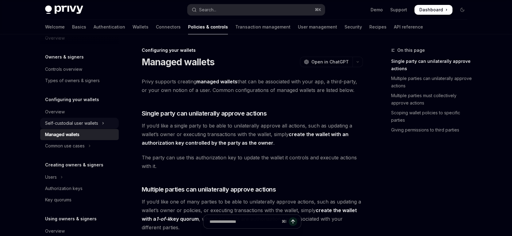  Describe the element at coordinates (208, 27) in the screenshot. I see `a: Policies & controls` at that location.